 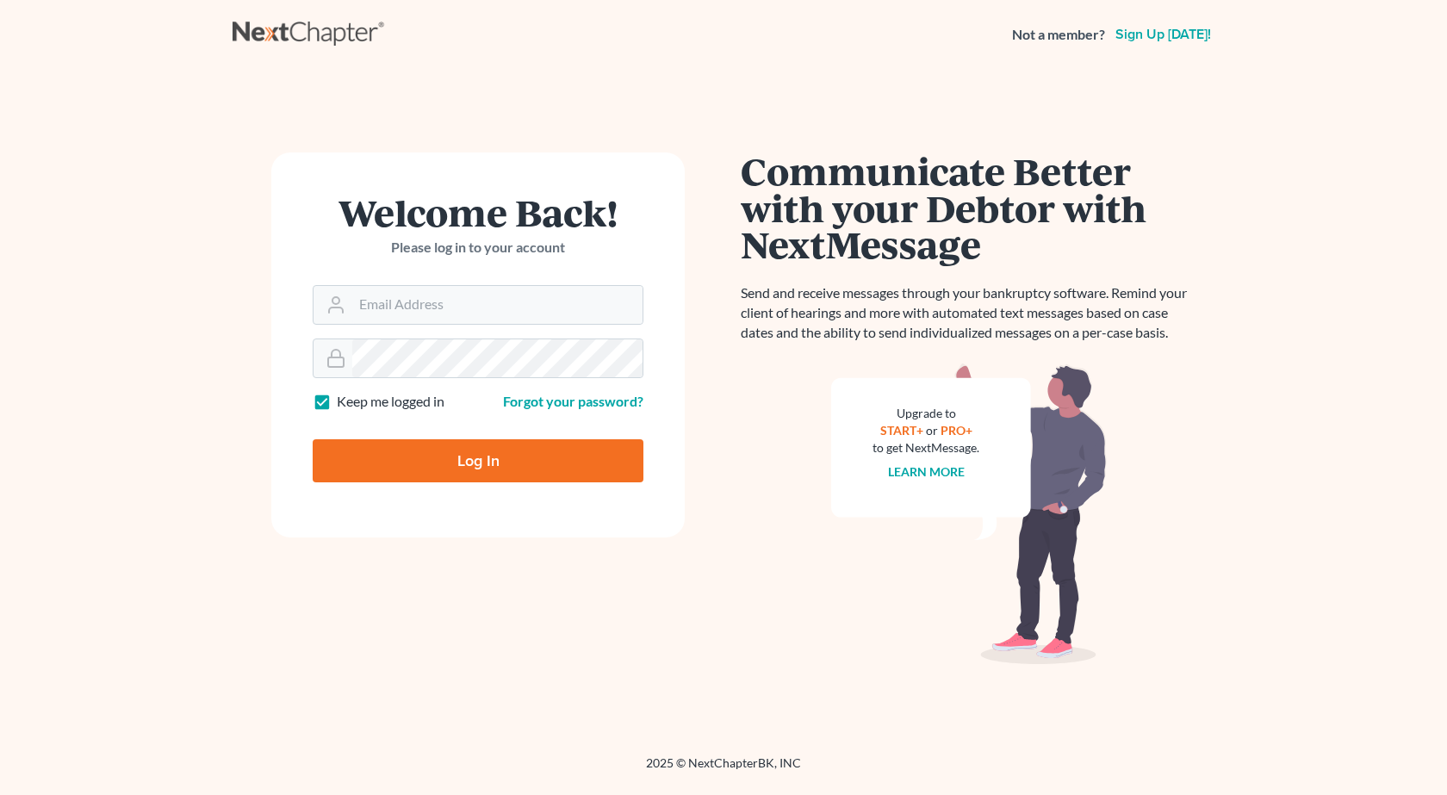 What do you see at coordinates (926, 414) in the screenshot?
I see `div: Upgrade to` at bounding box center [926, 414].